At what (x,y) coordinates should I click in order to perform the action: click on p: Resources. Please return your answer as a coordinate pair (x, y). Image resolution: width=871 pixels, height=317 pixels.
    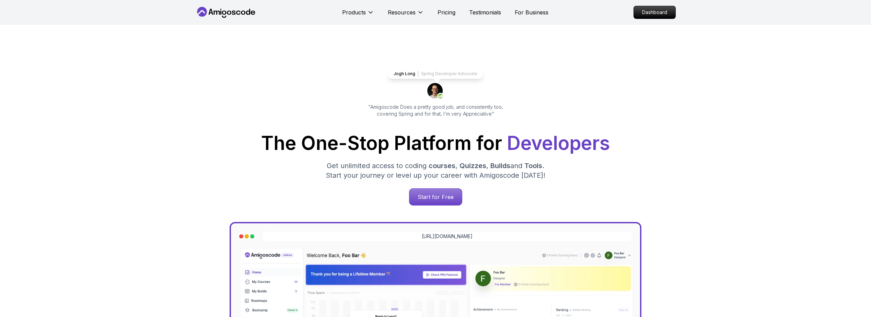
    Looking at the image, I should click on (401, 12).